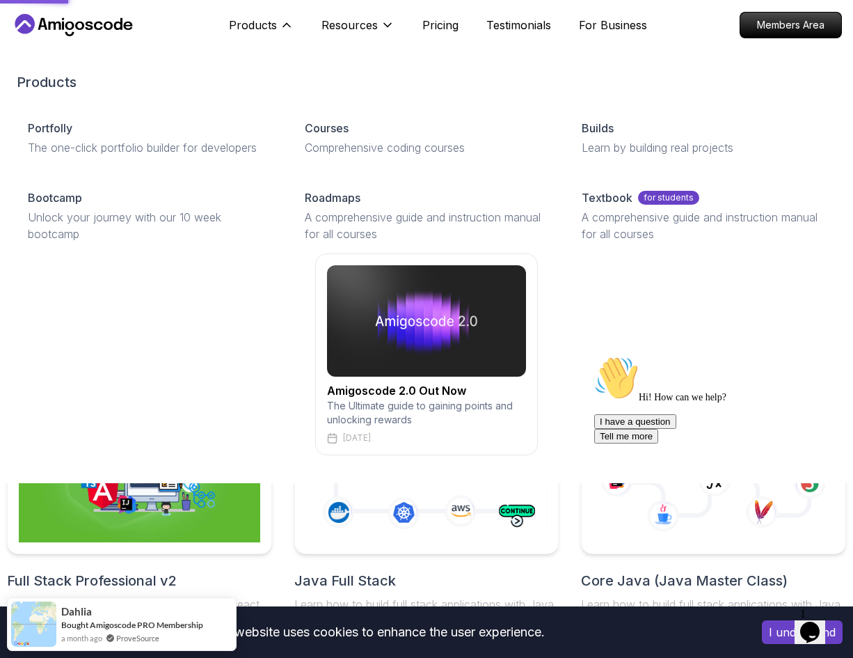 This screenshot has height=658, width=853. What do you see at coordinates (333, 198) in the screenshot?
I see `p: Roadmaps` at bounding box center [333, 198].